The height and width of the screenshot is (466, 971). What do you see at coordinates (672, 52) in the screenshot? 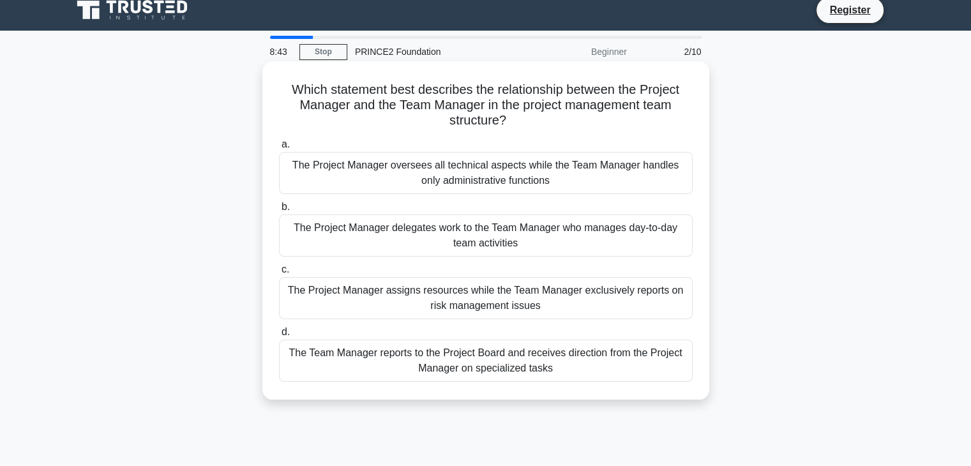
I see `div: 2/10` at bounding box center [672, 52].